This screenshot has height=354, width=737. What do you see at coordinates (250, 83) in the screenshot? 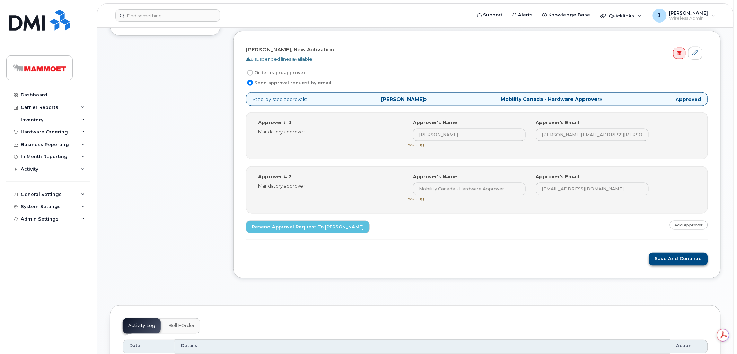
I see `input: Send approval request by email` at bounding box center [250, 83].